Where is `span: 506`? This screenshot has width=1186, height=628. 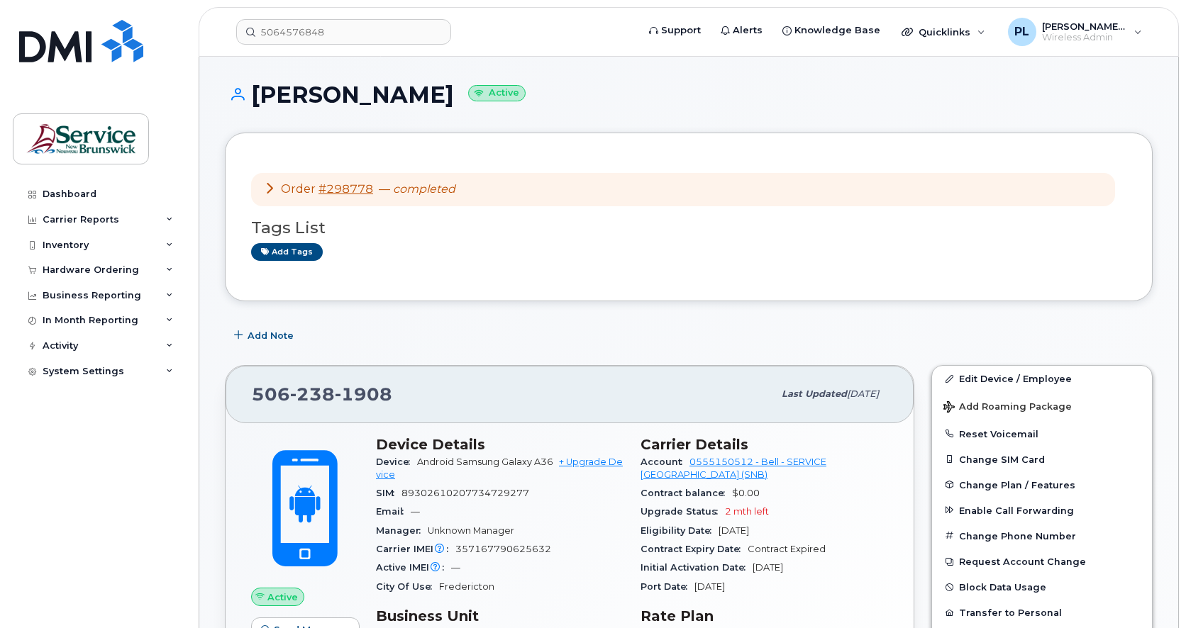
span: 506 is located at coordinates (322, 394).